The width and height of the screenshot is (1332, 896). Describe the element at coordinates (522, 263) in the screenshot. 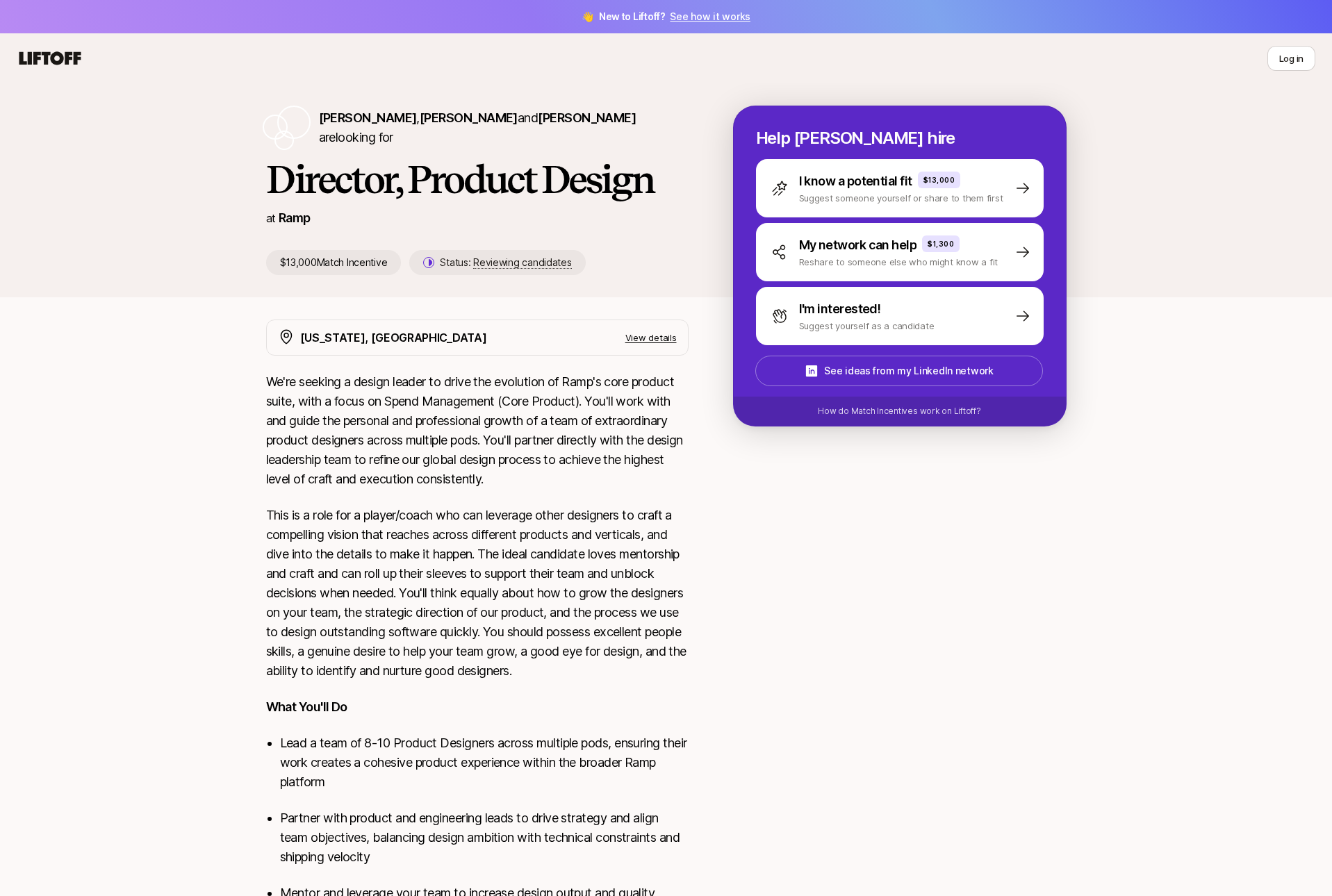

I see `span: Reviewing candidates` at that location.